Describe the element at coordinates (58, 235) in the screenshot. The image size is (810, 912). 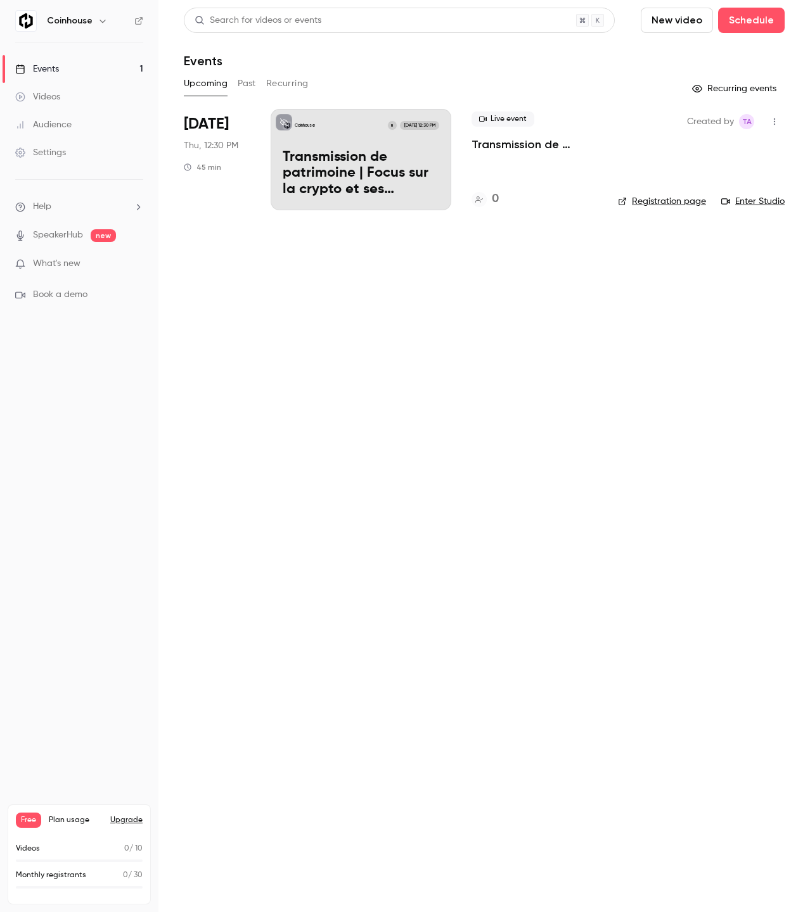
I see `a: SpeakerHub` at that location.